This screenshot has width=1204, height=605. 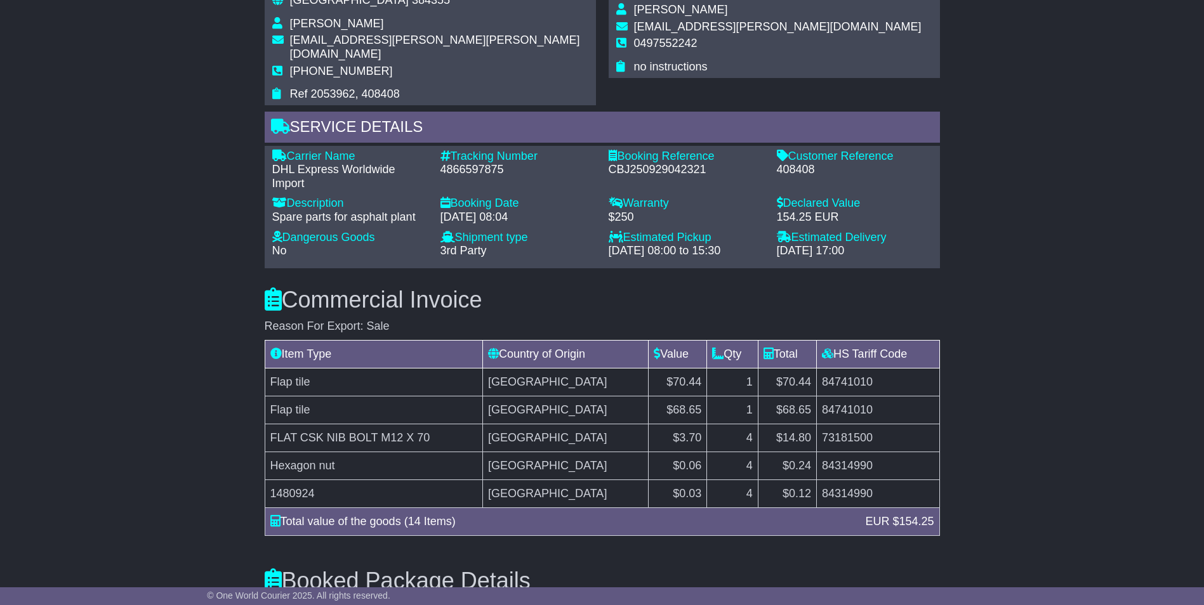 What do you see at coordinates (878, 354) in the screenshot?
I see `td: HS Tariff Code` at bounding box center [878, 354].